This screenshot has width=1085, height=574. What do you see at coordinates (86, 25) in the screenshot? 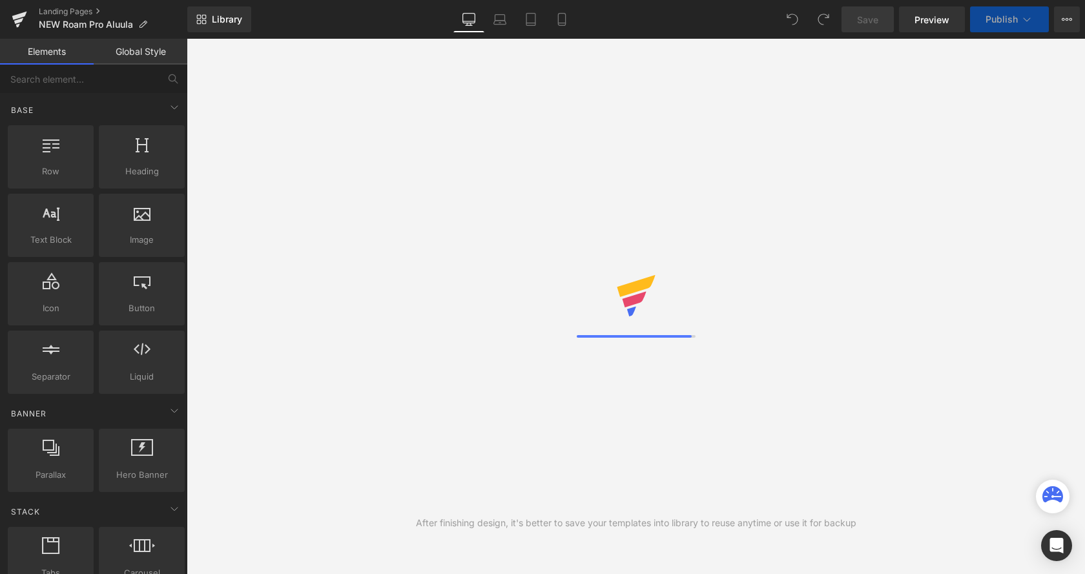
I see `span: NEW Roam Pro Aluula` at bounding box center [86, 25].